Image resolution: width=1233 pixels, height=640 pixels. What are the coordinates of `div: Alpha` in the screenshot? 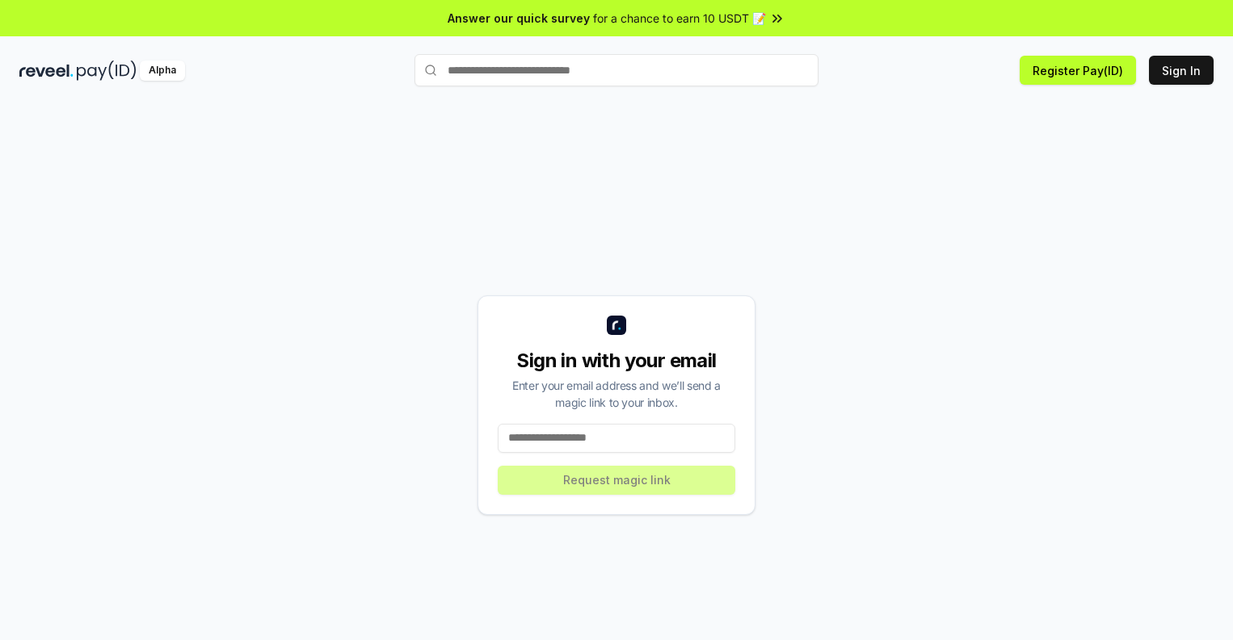 It's located at (162, 70).